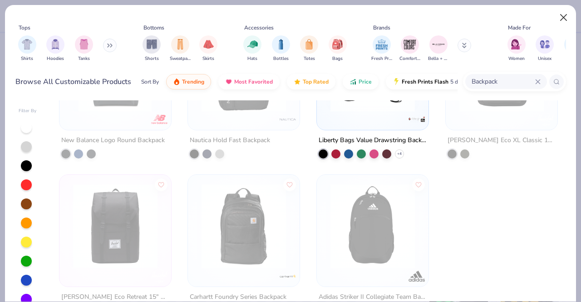 This screenshot has height=302, width=581. Describe the element at coordinates (400, 154) in the screenshot. I see `span: + 4` at that location.